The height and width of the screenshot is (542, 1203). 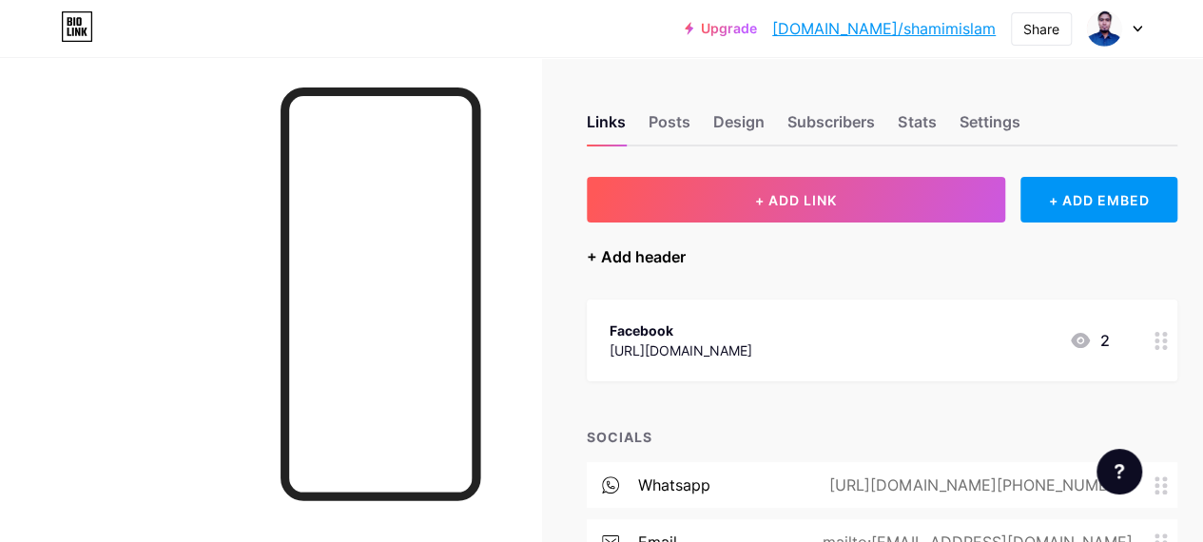 I want to click on div: + ADD EMBED, so click(x=1098, y=200).